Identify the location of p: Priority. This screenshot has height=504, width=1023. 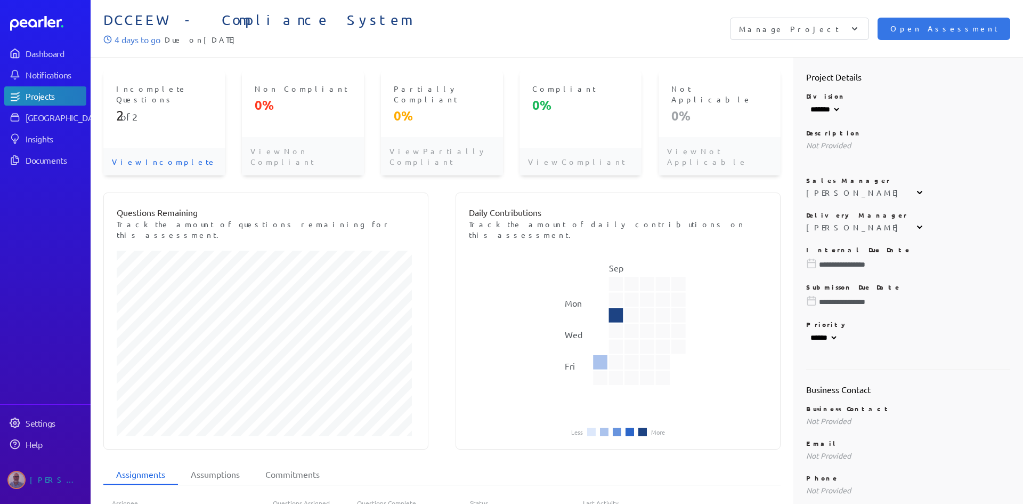
(909, 324).